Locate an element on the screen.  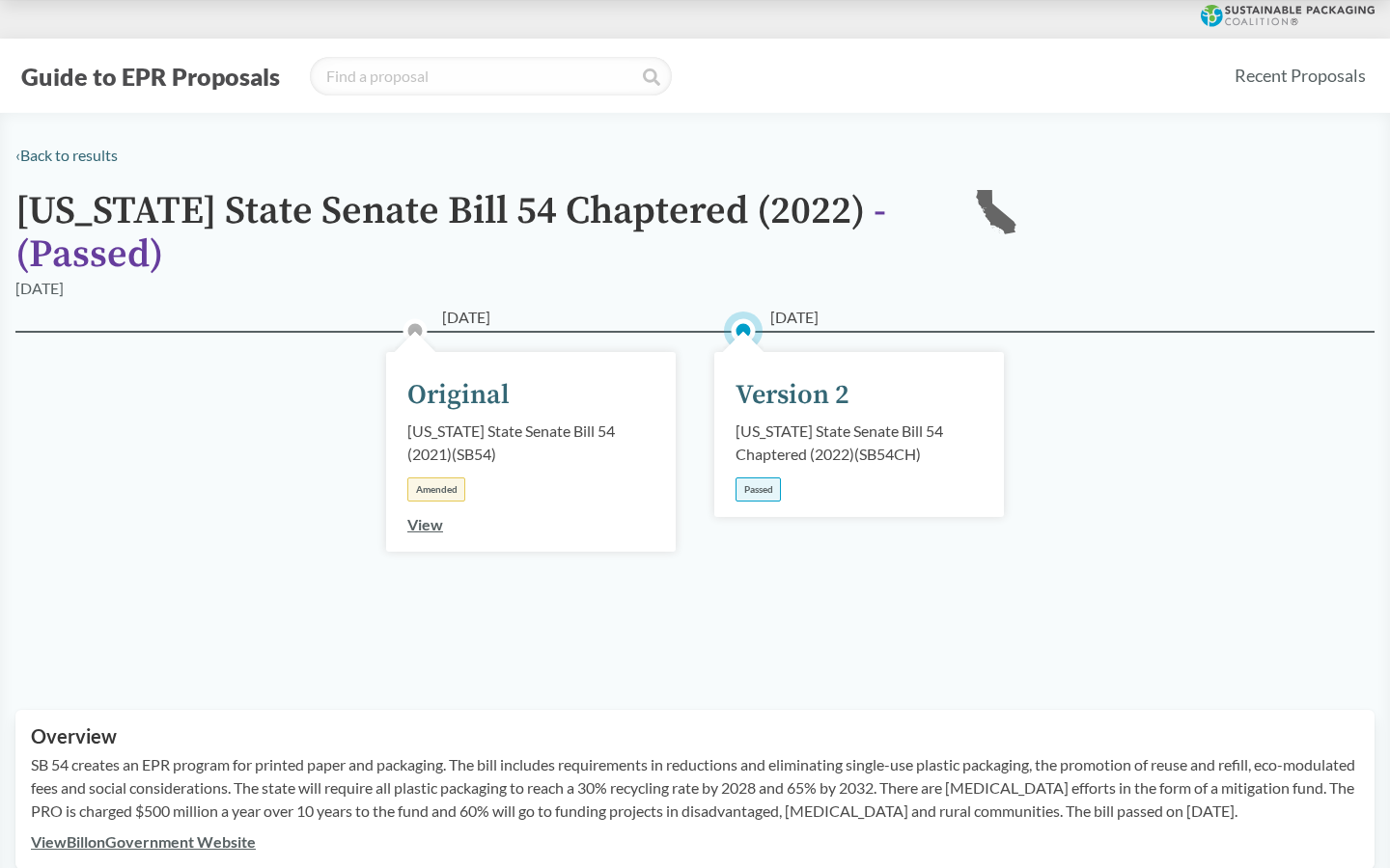
div: Original is located at coordinates (459, 396).